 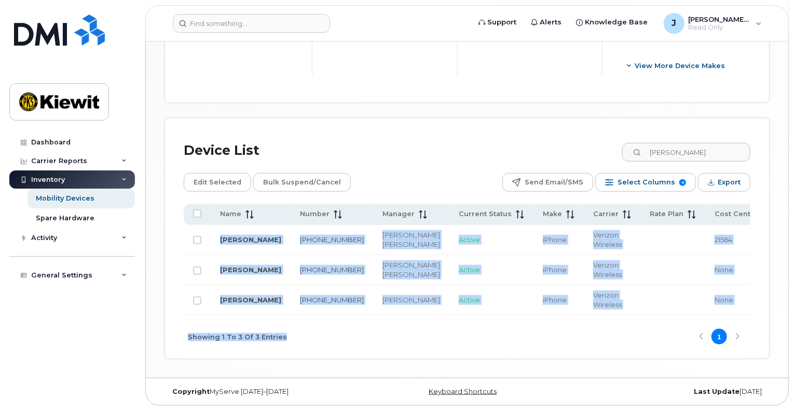 What do you see at coordinates (217, 182) in the screenshot?
I see `span: Edit Selected` at bounding box center [217, 182].